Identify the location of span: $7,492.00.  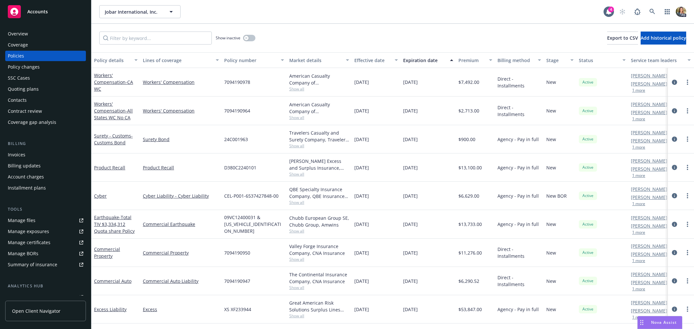
(469, 82).